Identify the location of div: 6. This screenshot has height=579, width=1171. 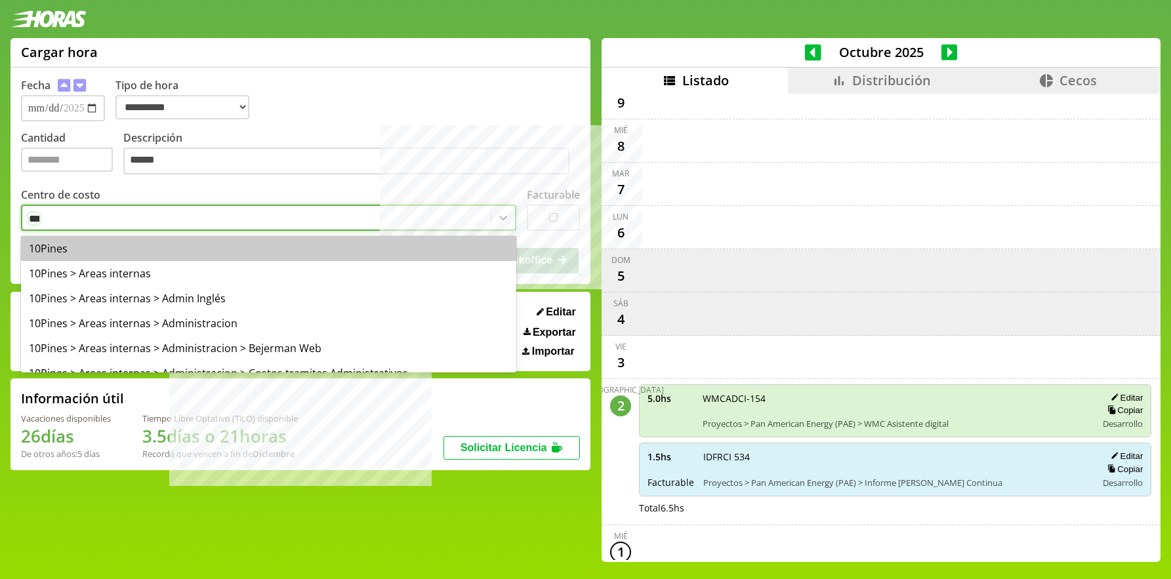
(620, 233).